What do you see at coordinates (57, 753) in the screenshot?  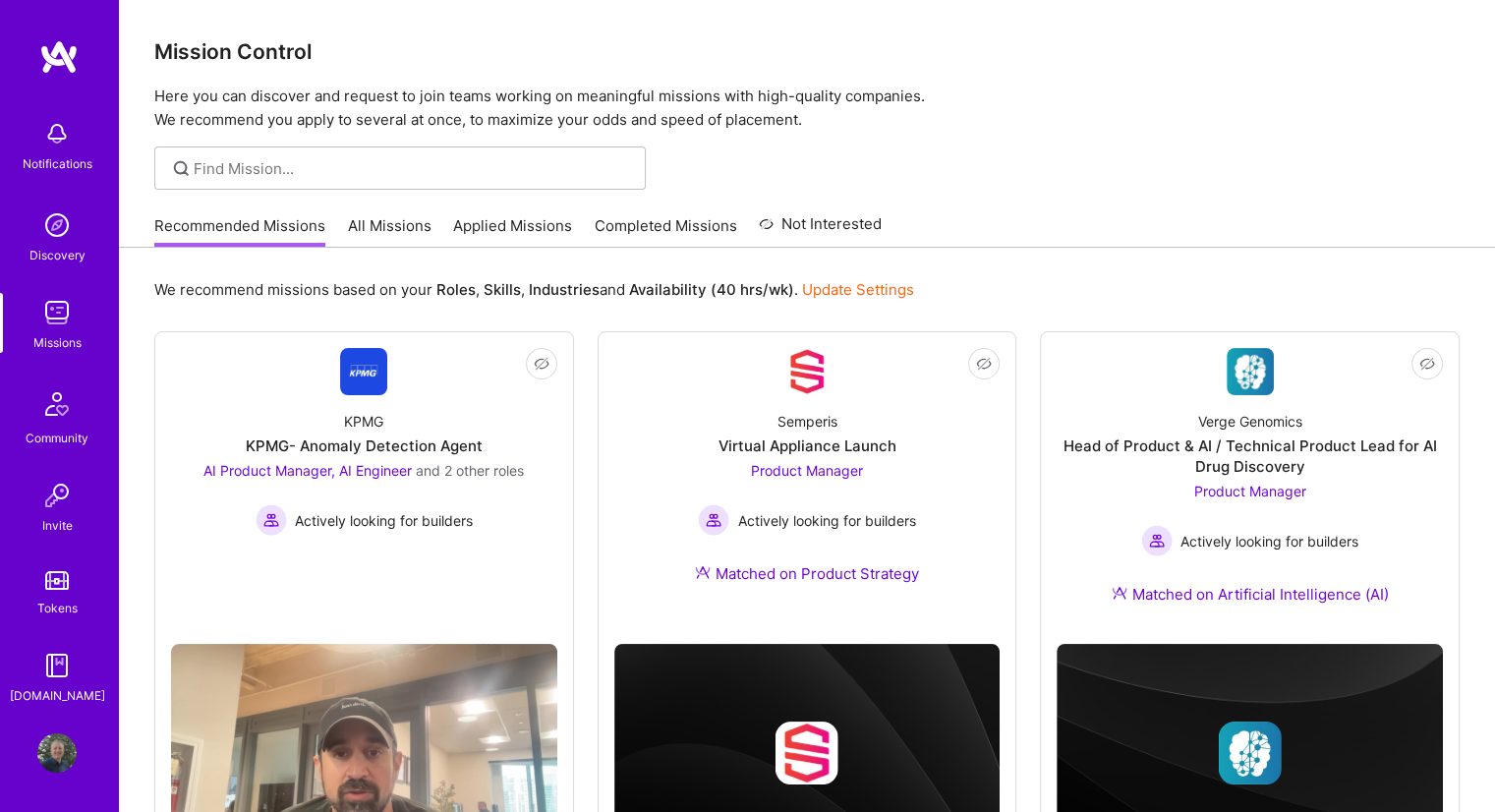 I see `img: User Avatar` at bounding box center [57, 753].